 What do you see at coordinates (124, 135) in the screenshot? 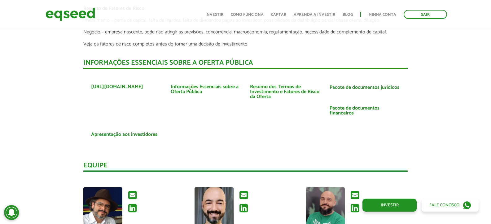
I see `a: Apresentação aos investidores` at bounding box center [124, 135].